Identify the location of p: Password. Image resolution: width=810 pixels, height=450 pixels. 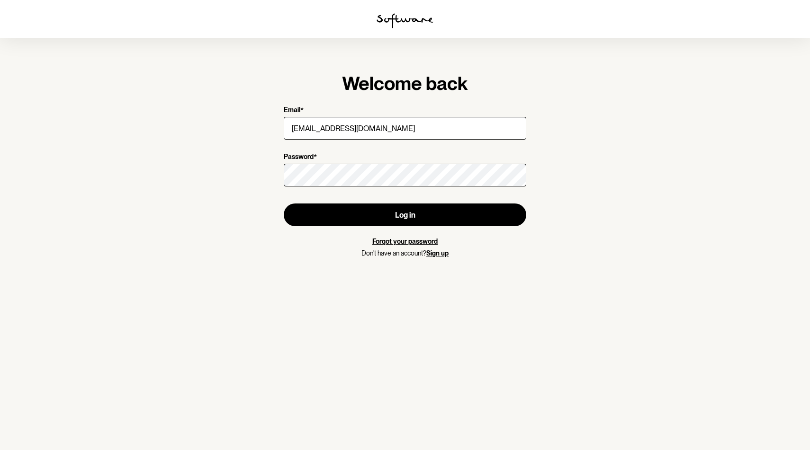
(298, 157).